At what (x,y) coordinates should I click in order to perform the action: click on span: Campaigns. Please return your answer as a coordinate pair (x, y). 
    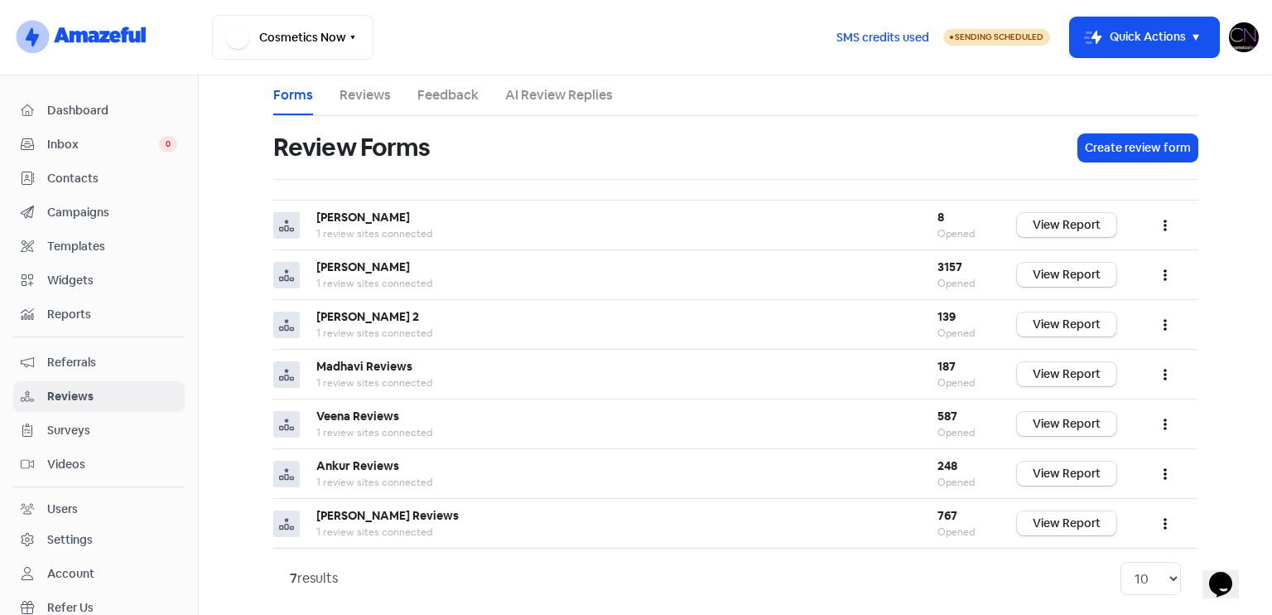
    Looking at the image, I should click on (112, 212).